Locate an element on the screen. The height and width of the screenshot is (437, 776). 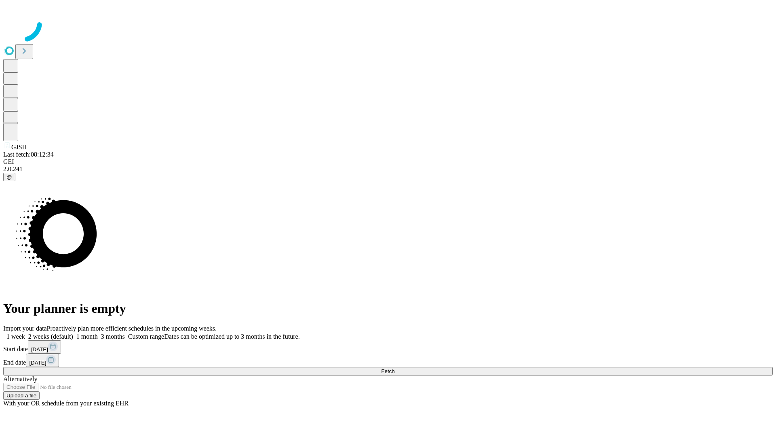
span: With your OR schedule from your existing EHR is located at coordinates (66, 403).